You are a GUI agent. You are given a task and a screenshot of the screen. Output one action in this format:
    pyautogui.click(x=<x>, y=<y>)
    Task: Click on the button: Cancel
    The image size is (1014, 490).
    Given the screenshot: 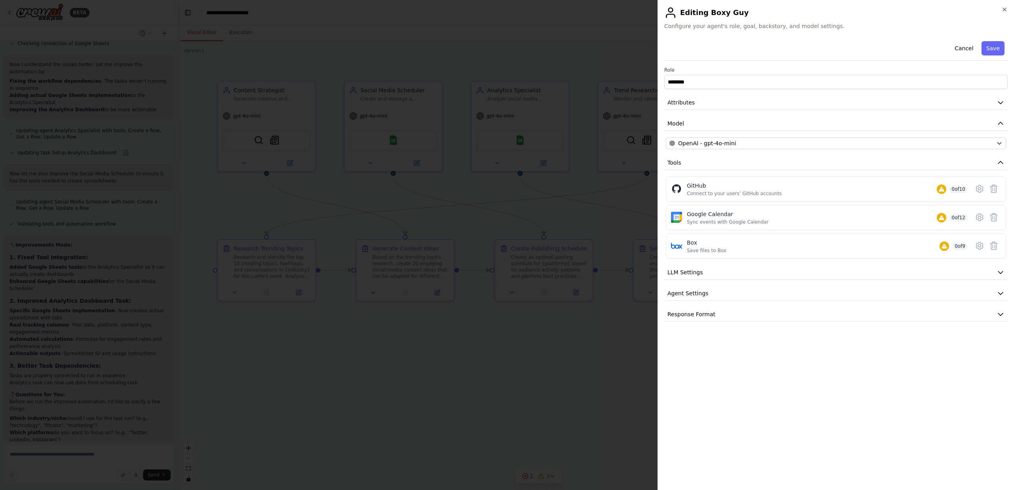 What is the action you would take?
    pyautogui.click(x=963, y=48)
    